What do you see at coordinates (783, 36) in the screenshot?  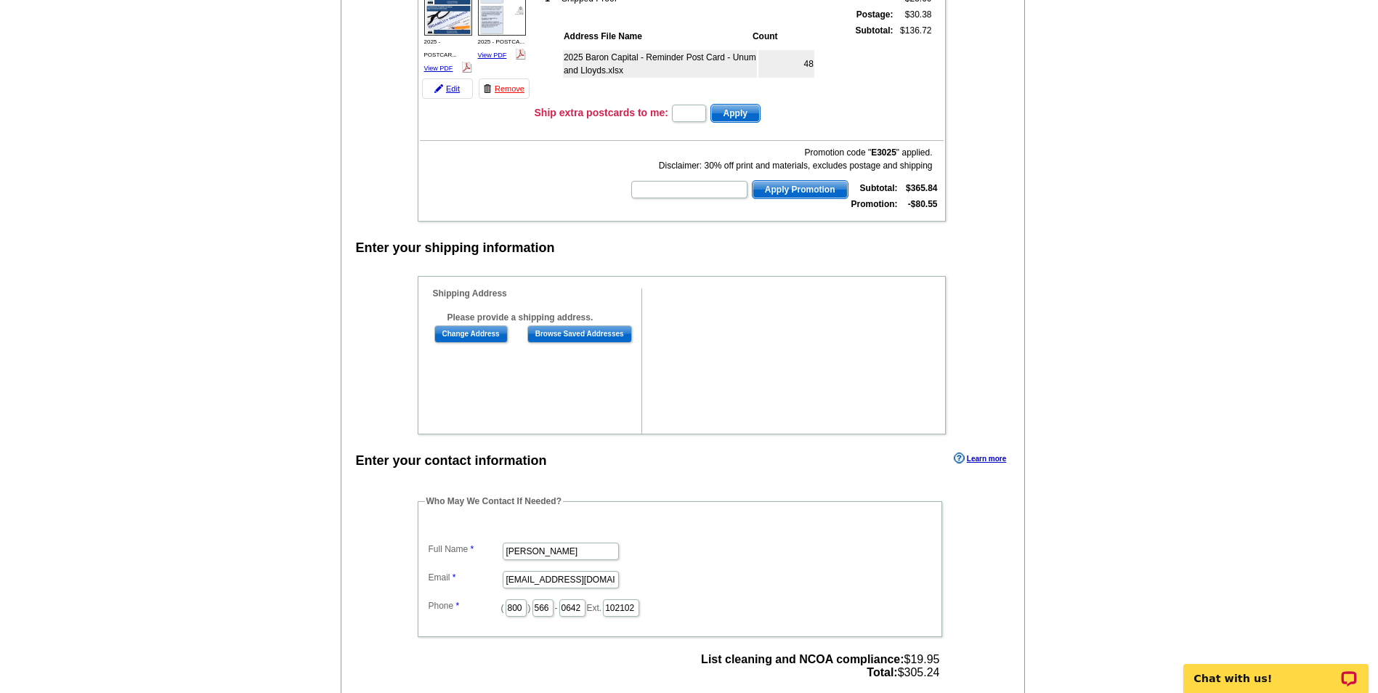 I see `th: Count` at bounding box center [783, 36].